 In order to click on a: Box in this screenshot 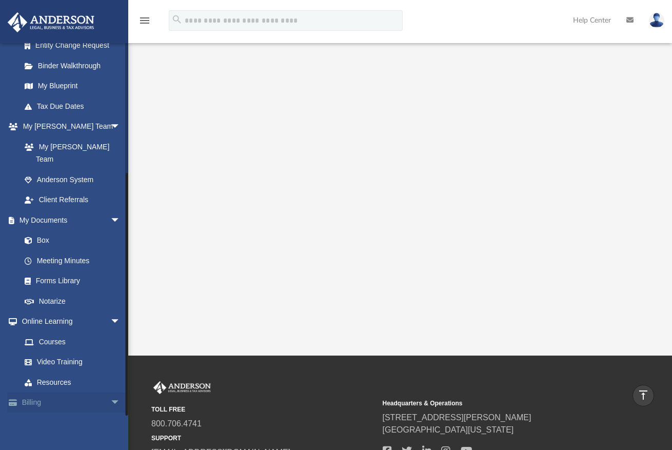, I will do `click(70, 240)`.